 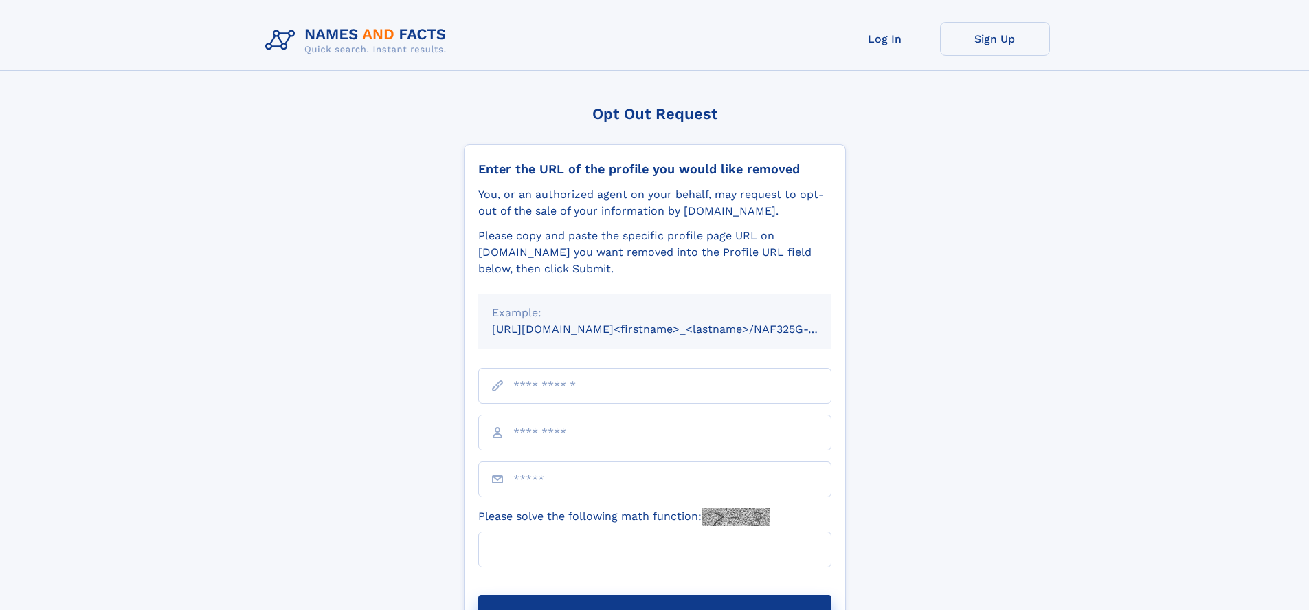 What do you see at coordinates (624, 517) in the screenshot?
I see `label: Please solve the following math function:` at bounding box center [624, 517].